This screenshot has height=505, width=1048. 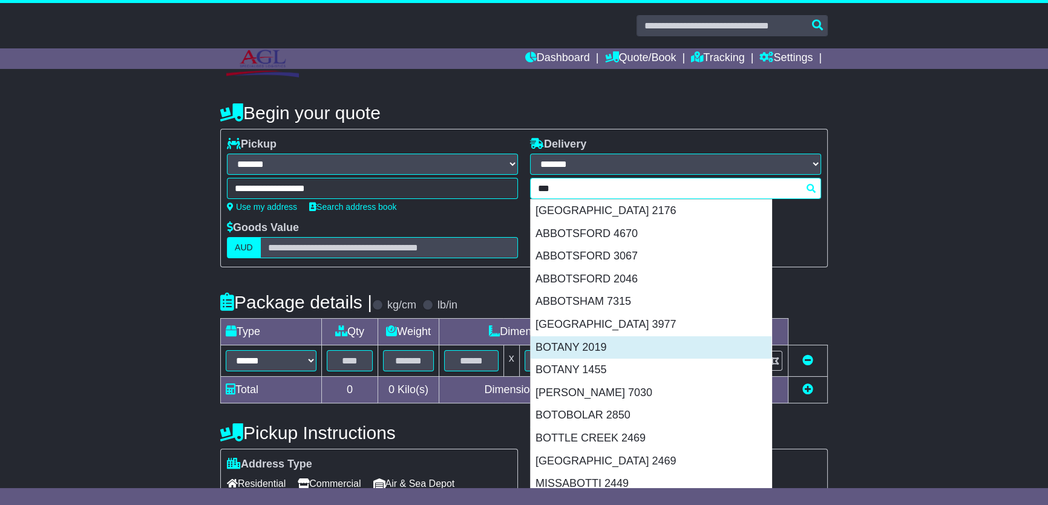 I want to click on div: MISSABOTTI 2449, so click(x=651, y=484).